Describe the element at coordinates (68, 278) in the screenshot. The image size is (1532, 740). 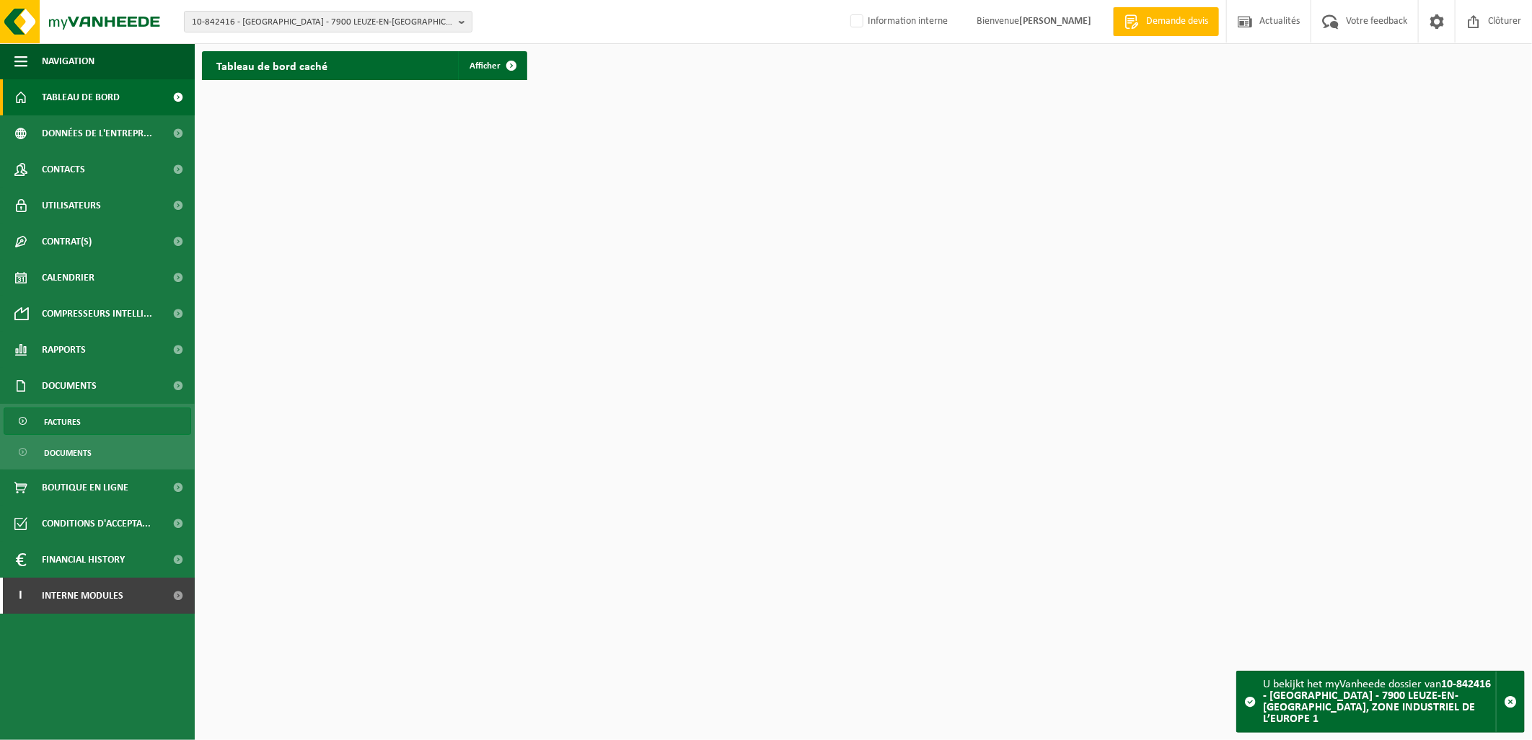
I see `span: Calendrier` at that location.